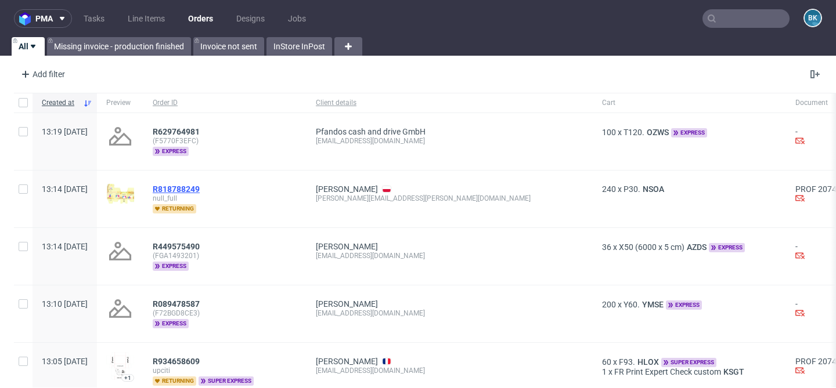  I want to click on a: R629764981, so click(177, 132).